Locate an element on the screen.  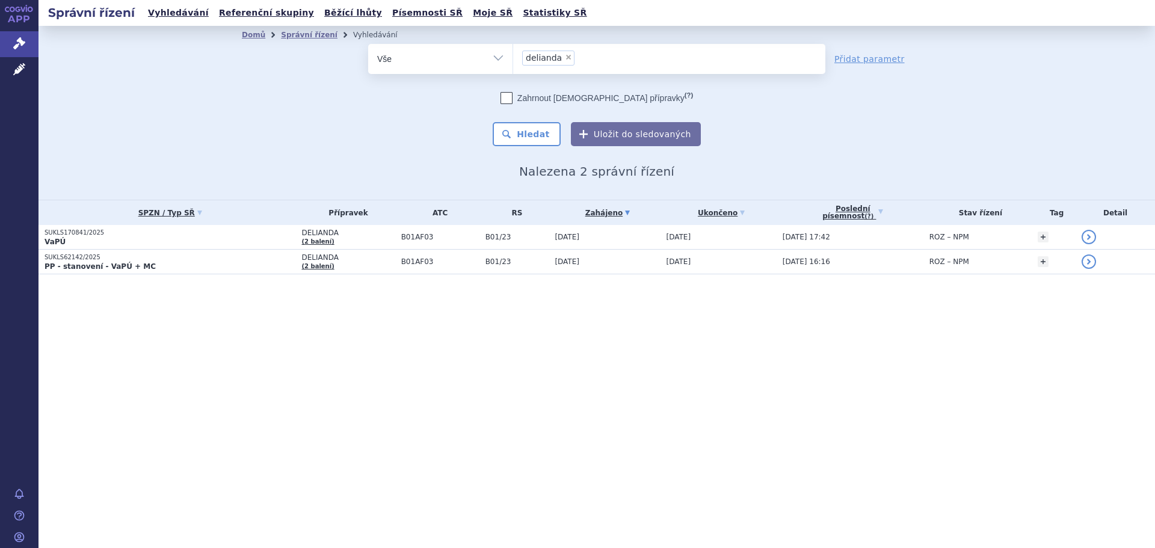
a: Vyhledávání is located at coordinates (178, 13).